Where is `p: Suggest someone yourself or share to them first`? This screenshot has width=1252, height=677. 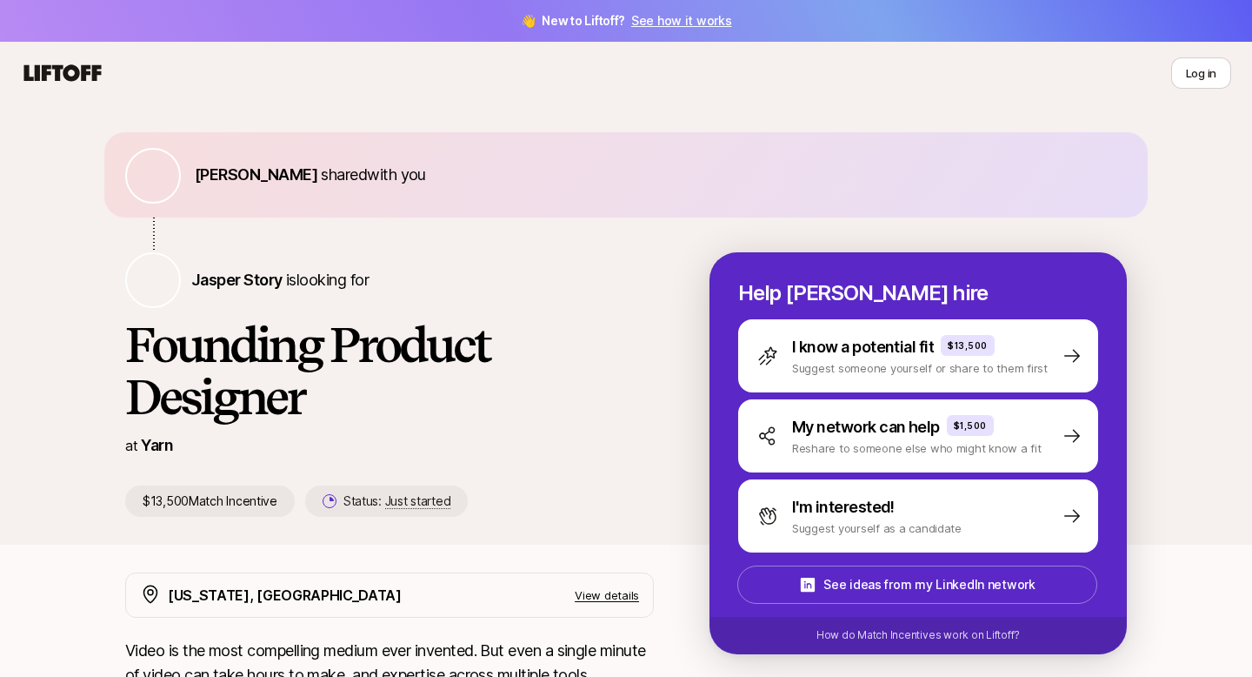
p: Suggest someone yourself or share to them first is located at coordinates (920, 368).